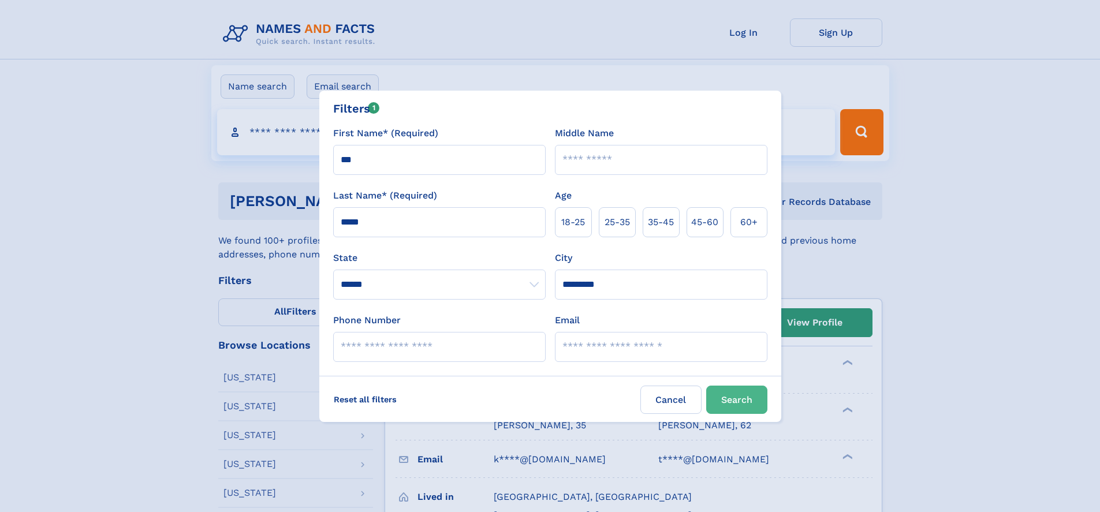 The image size is (1100, 512). What do you see at coordinates (567, 320) in the screenshot?
I see `label: Email` at bounding box center [567, 320].